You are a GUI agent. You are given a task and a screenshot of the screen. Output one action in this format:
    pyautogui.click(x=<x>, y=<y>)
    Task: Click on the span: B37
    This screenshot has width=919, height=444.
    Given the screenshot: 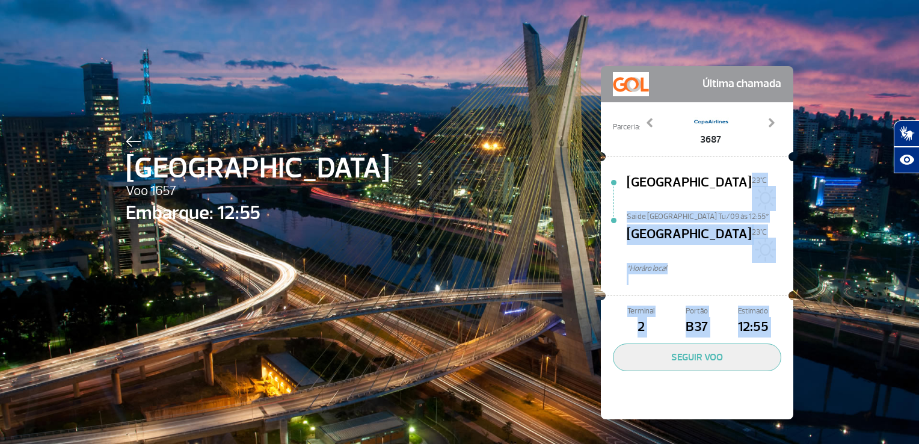 What is the action you would take?
    pyautogui.click(x=697, y=327)
    